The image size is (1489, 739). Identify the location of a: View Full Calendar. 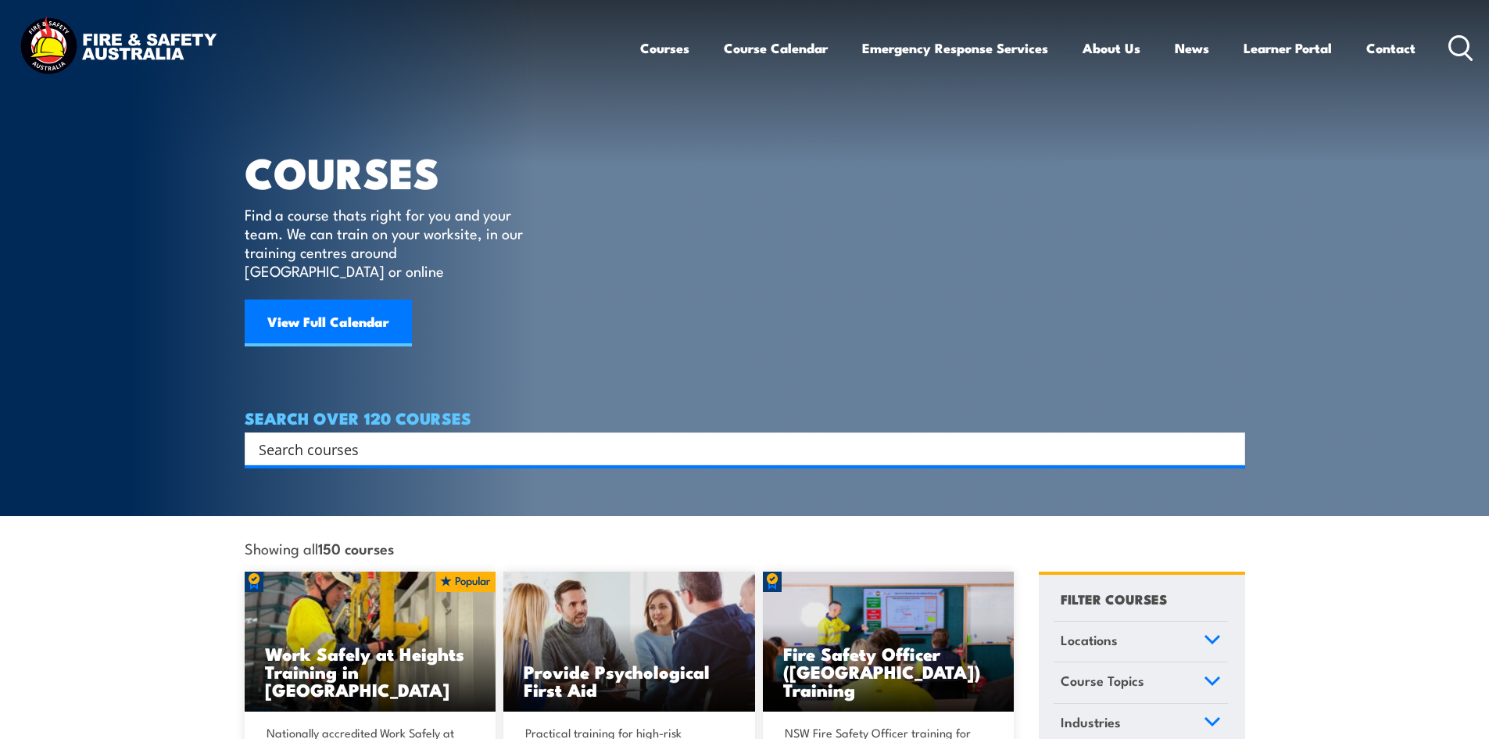
(328, 323).